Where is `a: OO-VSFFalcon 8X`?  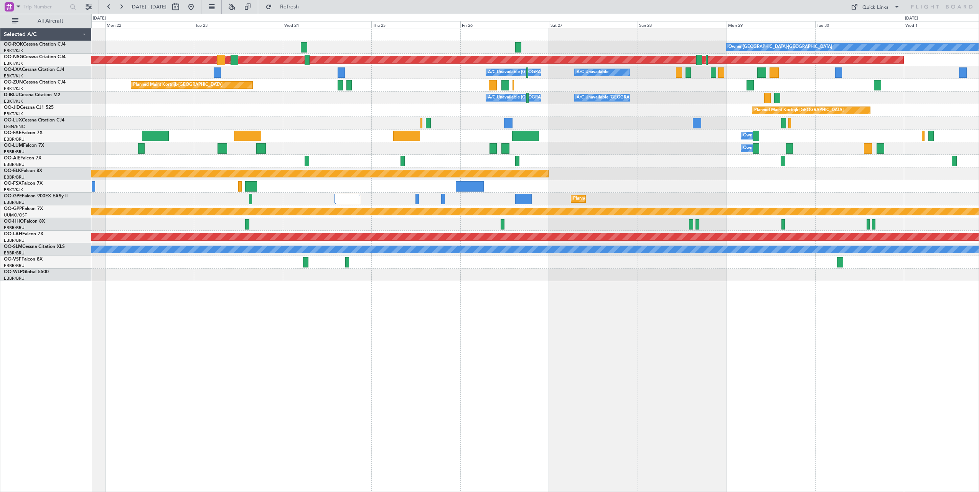 a: OO-VSFFalcon 8X is located at coordinates (23, 260).